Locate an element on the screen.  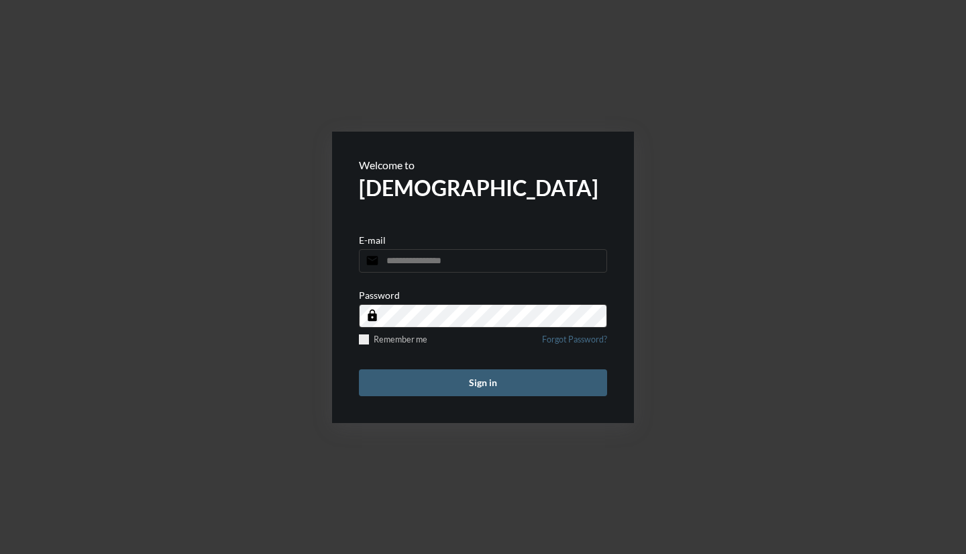
button: Sign in is located at coordinates (483, 383).